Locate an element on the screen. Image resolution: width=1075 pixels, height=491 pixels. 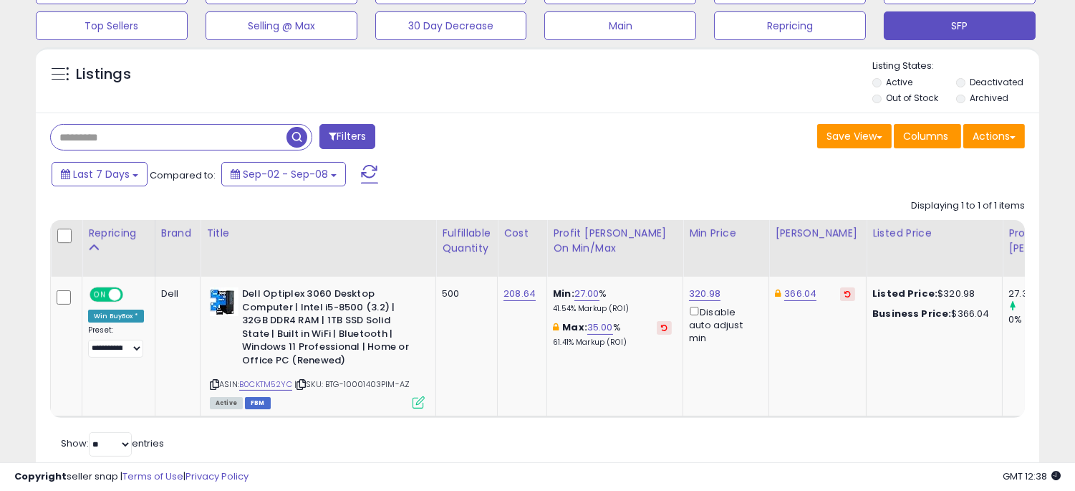
span: 2025-09-16 12:38 GMT is located at coordinates (1032, 476).